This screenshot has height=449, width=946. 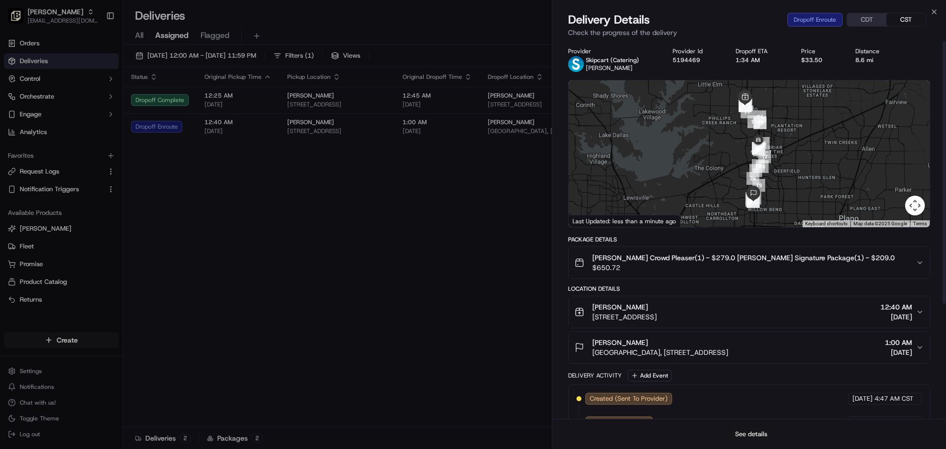 What do you see at coordinates (760, 51) in the screenshot?
I see `div: Dropoff ETA` at bounding box center [760, 51].